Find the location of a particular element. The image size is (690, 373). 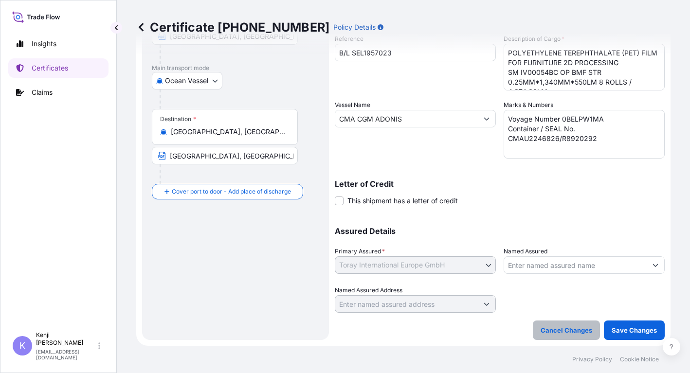

label: Vessel Name is located at coordinates (352, 105).